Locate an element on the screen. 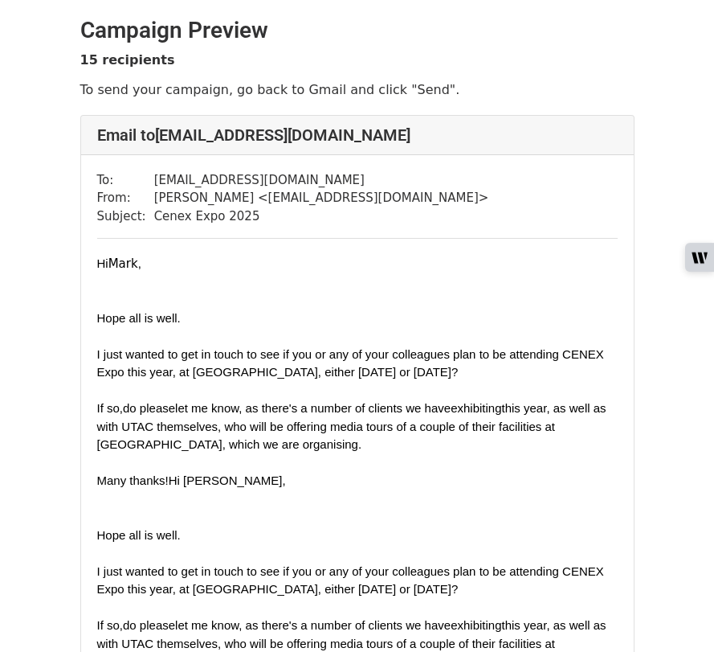 The height and width of the screenshot is (652, 714). font: Hi is located at coordinates (103, 263).